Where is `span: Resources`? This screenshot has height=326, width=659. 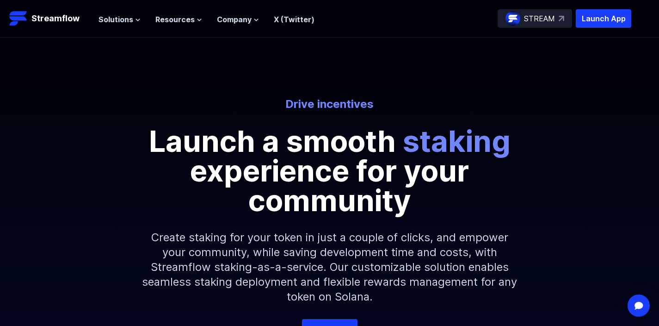 span: Resources is located at coordinates (175, 19).